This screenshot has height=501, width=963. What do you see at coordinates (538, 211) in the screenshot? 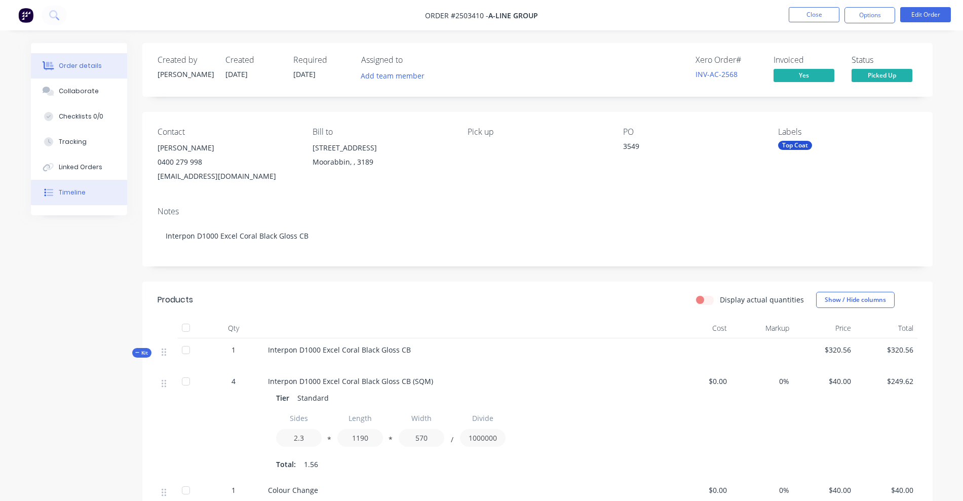
I see `div: Notes` at bounding box center [538, 211].